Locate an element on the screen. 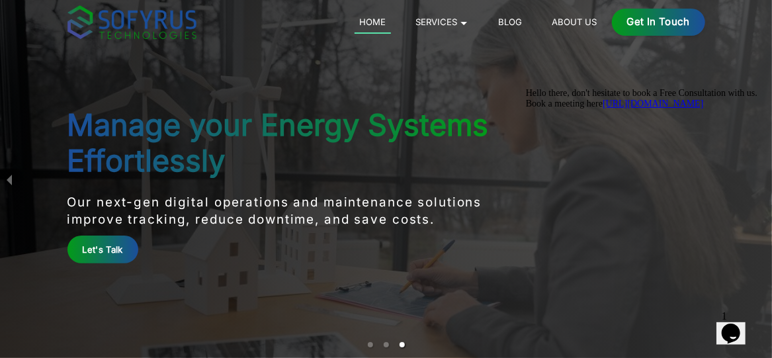  div: Get in Touch is located at coordinates (658, 22).